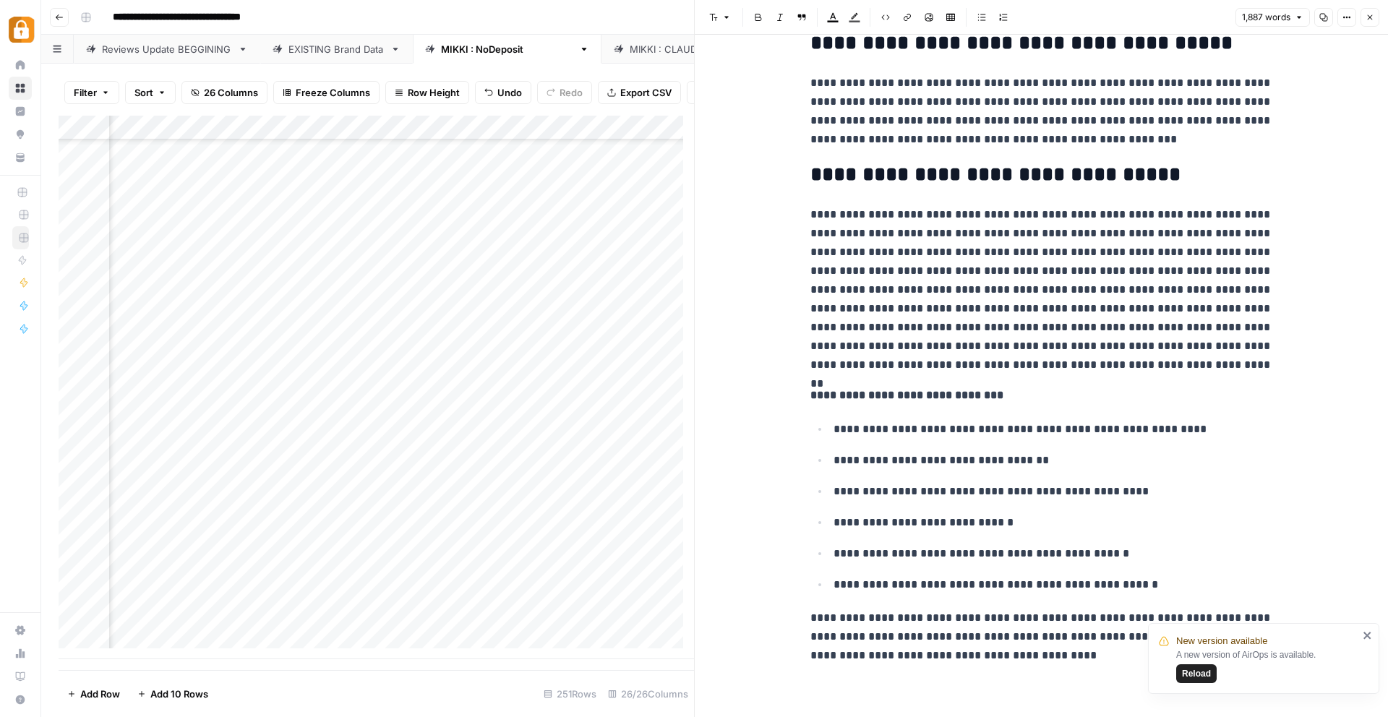 The height and width of the screenshot is (717, 1388). Describe the element at coordinates (1267, 666) in the screenshot. I see `div: A new version of AirOps is available.` at that location.